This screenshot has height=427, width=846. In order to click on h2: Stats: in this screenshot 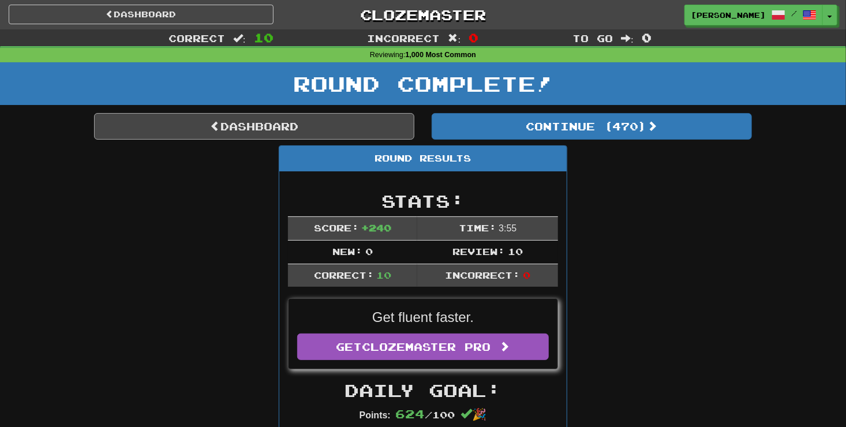, I will do `click(423, 201)`.